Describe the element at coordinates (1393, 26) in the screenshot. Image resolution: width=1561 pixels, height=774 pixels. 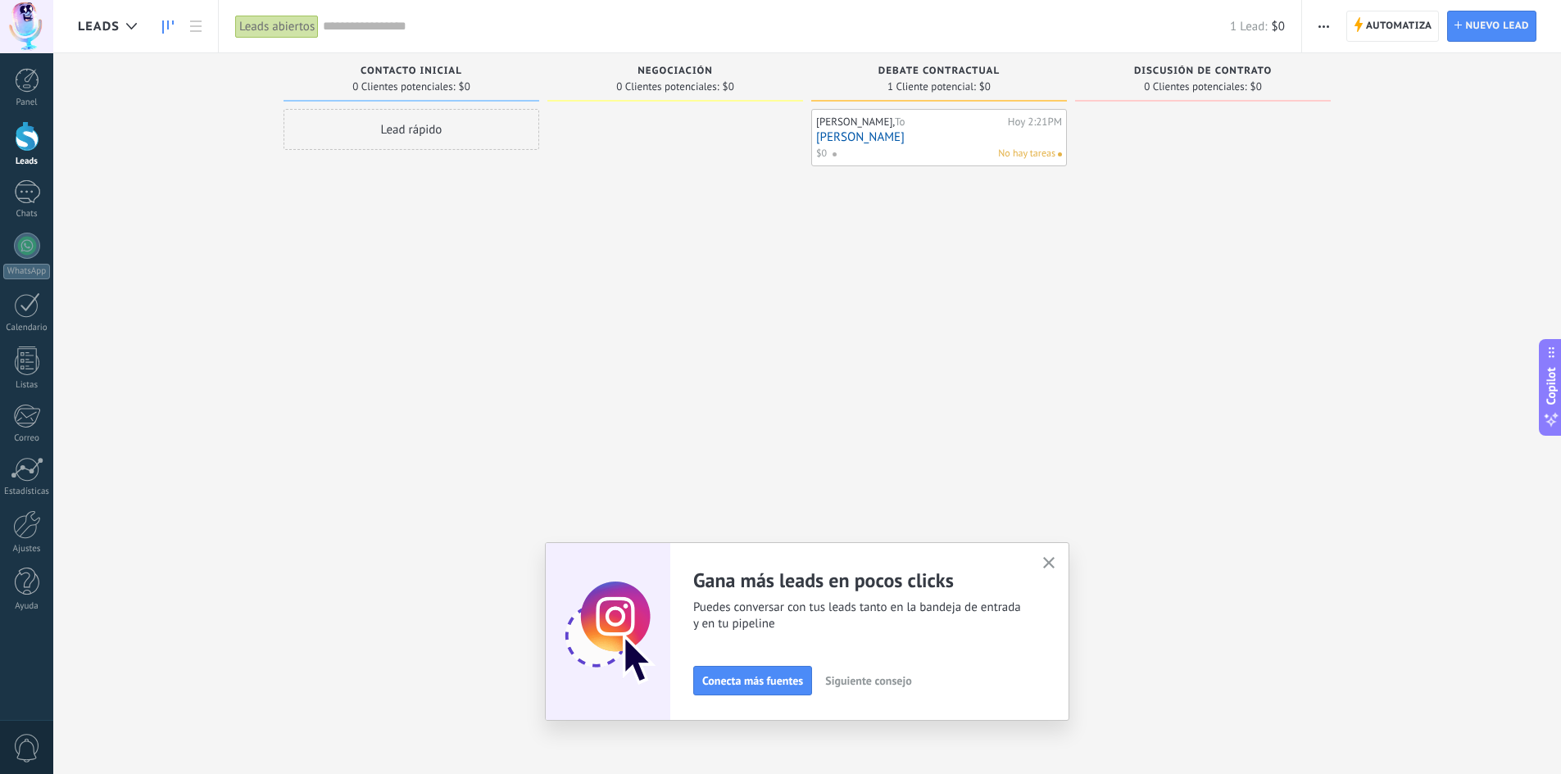
I see `a: Automatiza` at that location.